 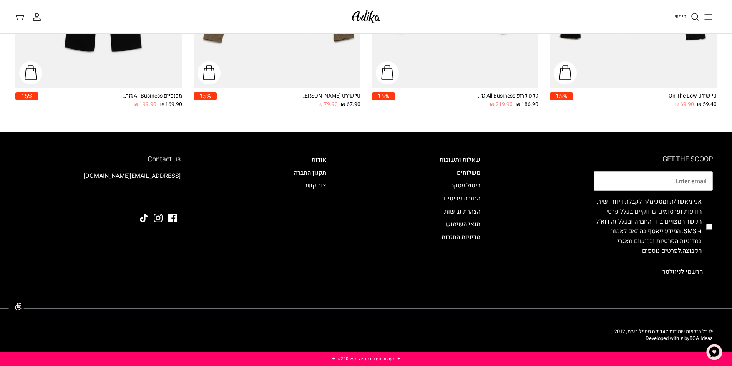 I want to click on span: 59.40 ₪, so click(x=706, y=104).